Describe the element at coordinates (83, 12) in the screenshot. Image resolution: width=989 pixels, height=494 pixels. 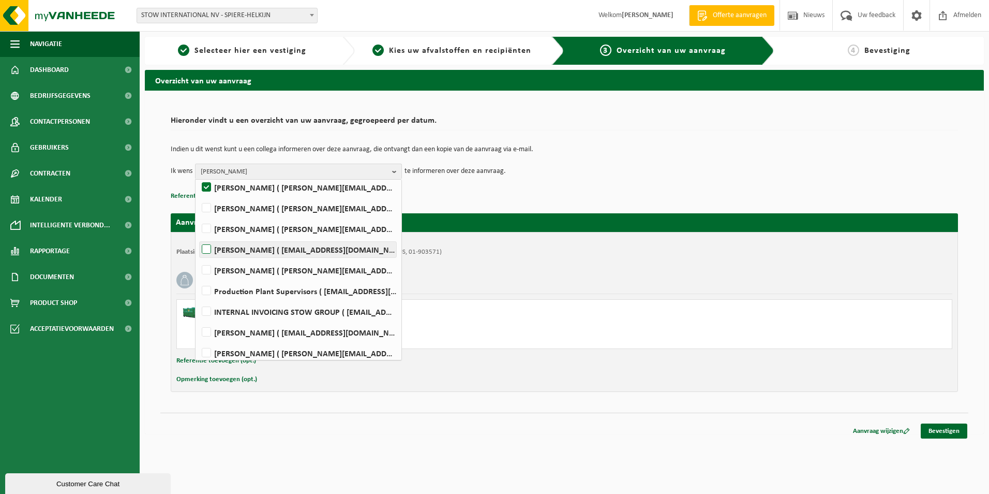
I see `div: Customer Care Chat` at that location.